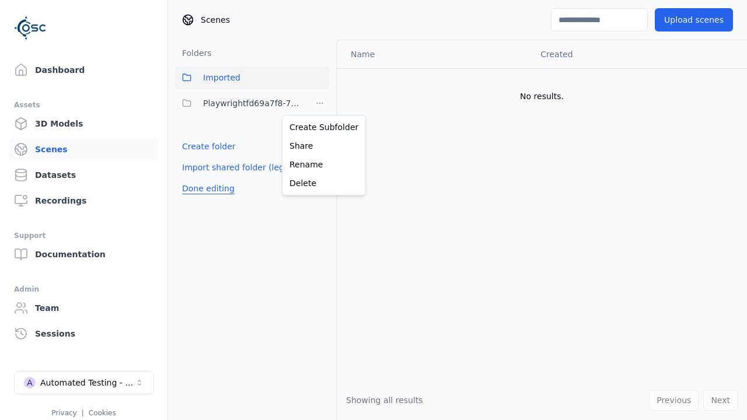 The image size is (747, 420). Describe the element at coordinates (324, 146) in the screenshot. I see `a: Share` at that location.